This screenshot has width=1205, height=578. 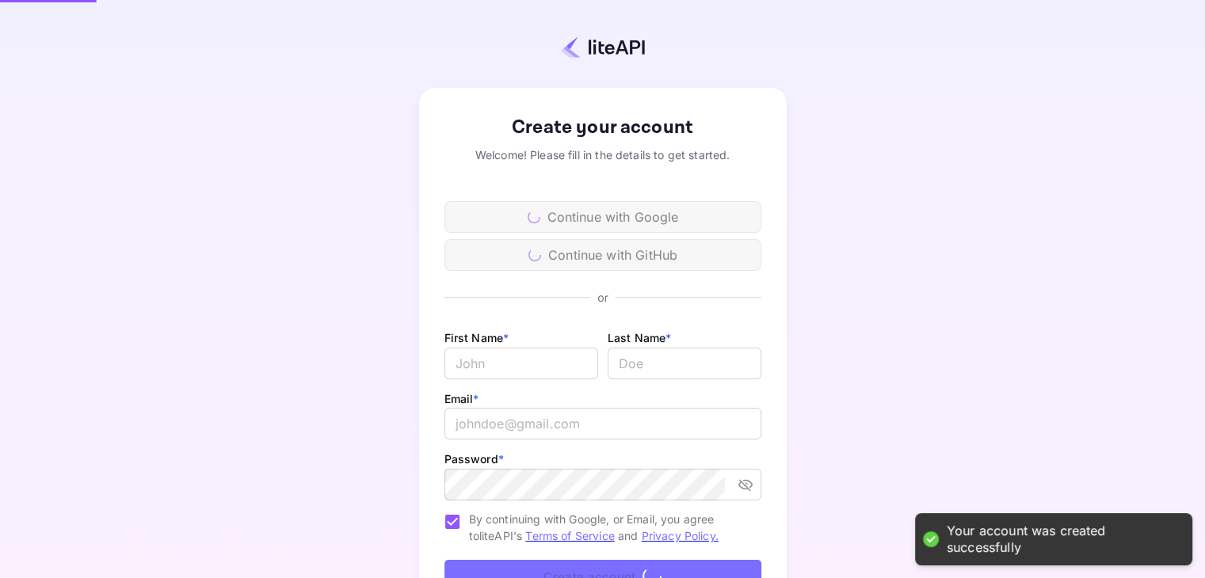 What do you see at coordinates (603, 255) in the screenshot?
I see `div: Continue with GitHub` at bounding box center [603, 255].